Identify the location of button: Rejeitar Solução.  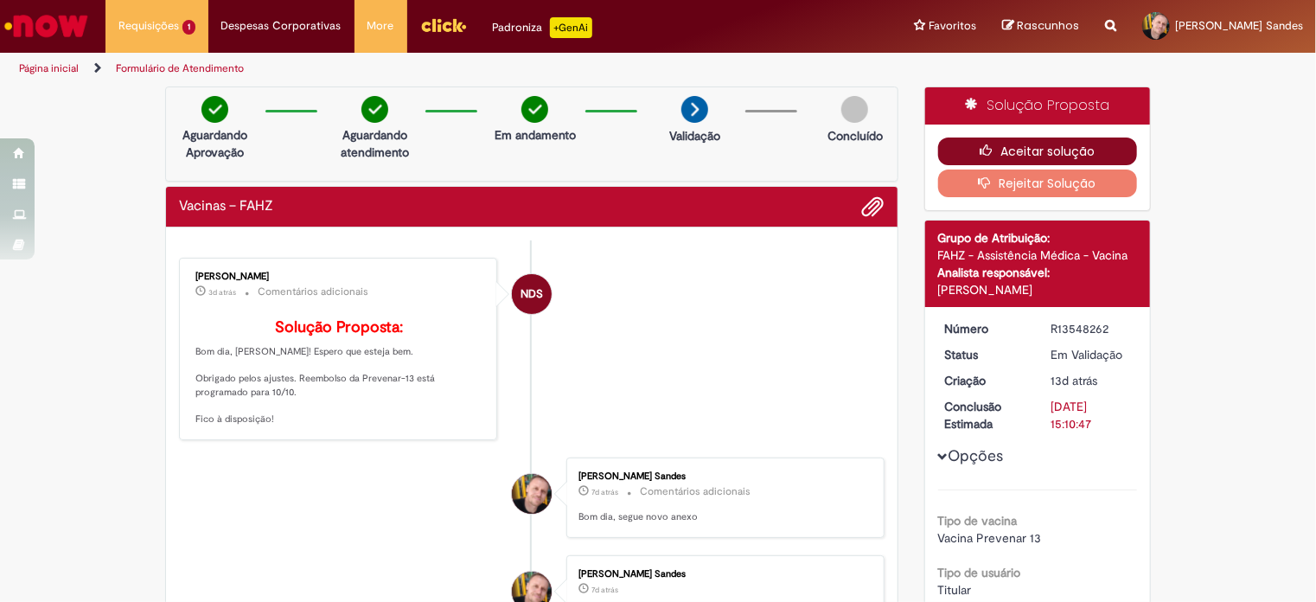
(1037, 183).